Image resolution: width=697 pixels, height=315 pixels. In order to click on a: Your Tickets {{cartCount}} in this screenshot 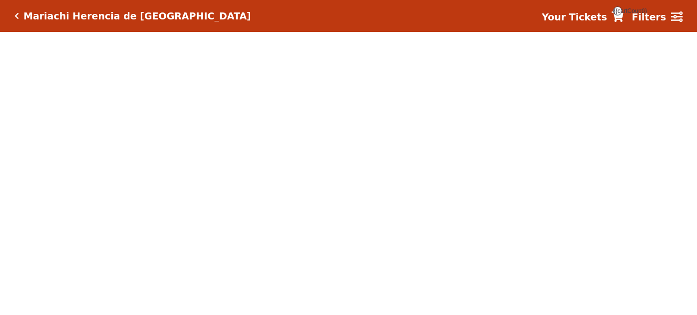, I will do `click(582, 17)`.